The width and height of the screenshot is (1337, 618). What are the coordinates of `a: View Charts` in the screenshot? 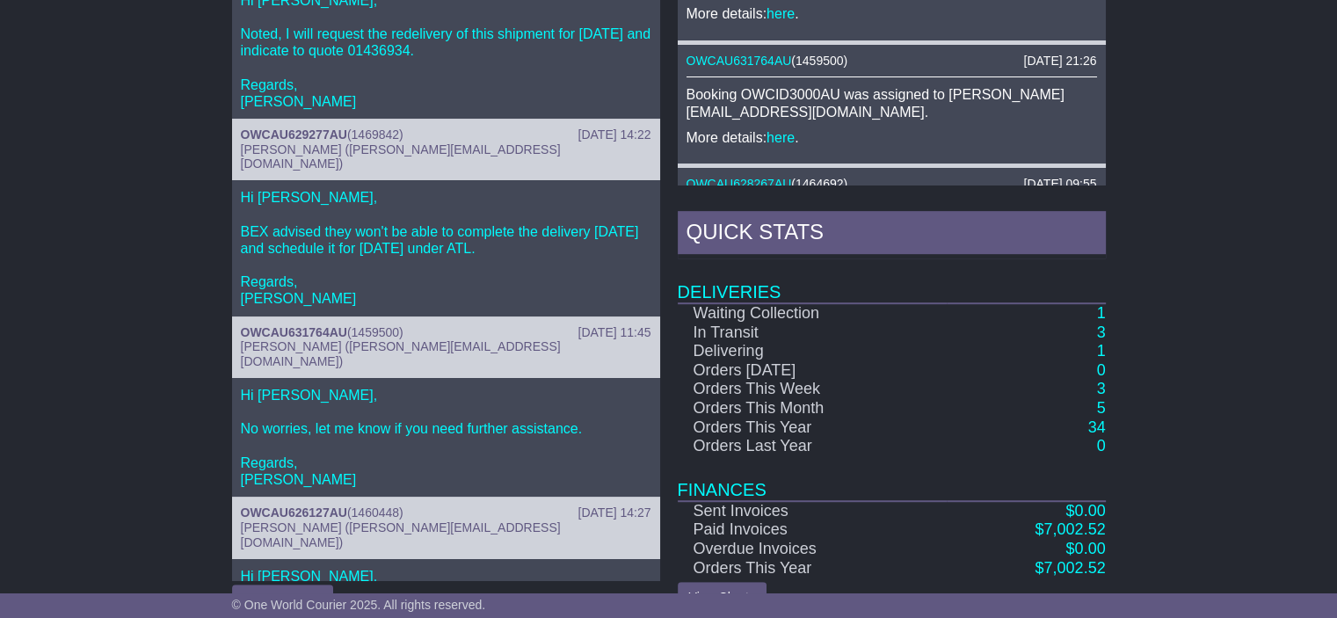 It's located at (722, 597).